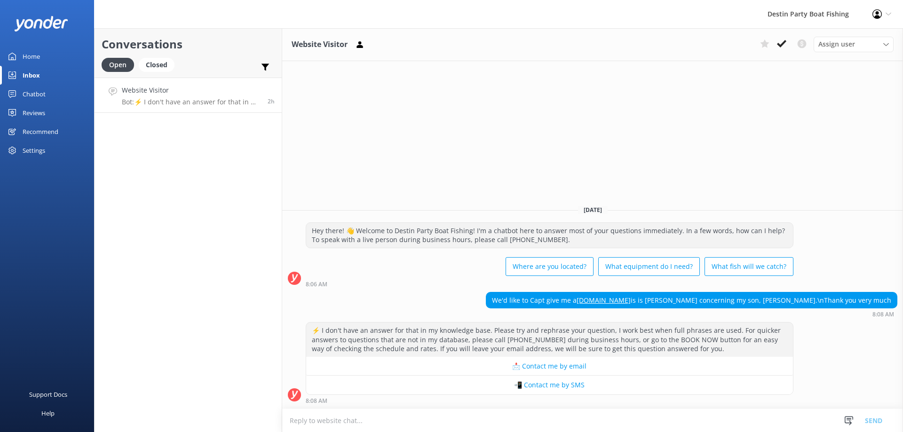  Describe the element at coordinates (48, 413) in the screenshot. I see `div: Help` at that location.